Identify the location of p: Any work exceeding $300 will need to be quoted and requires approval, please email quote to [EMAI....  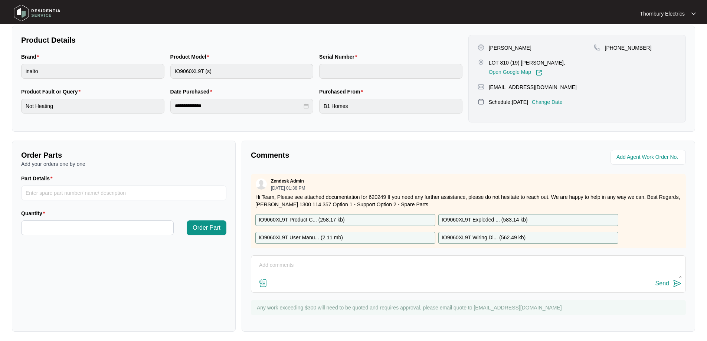
(470, 308).